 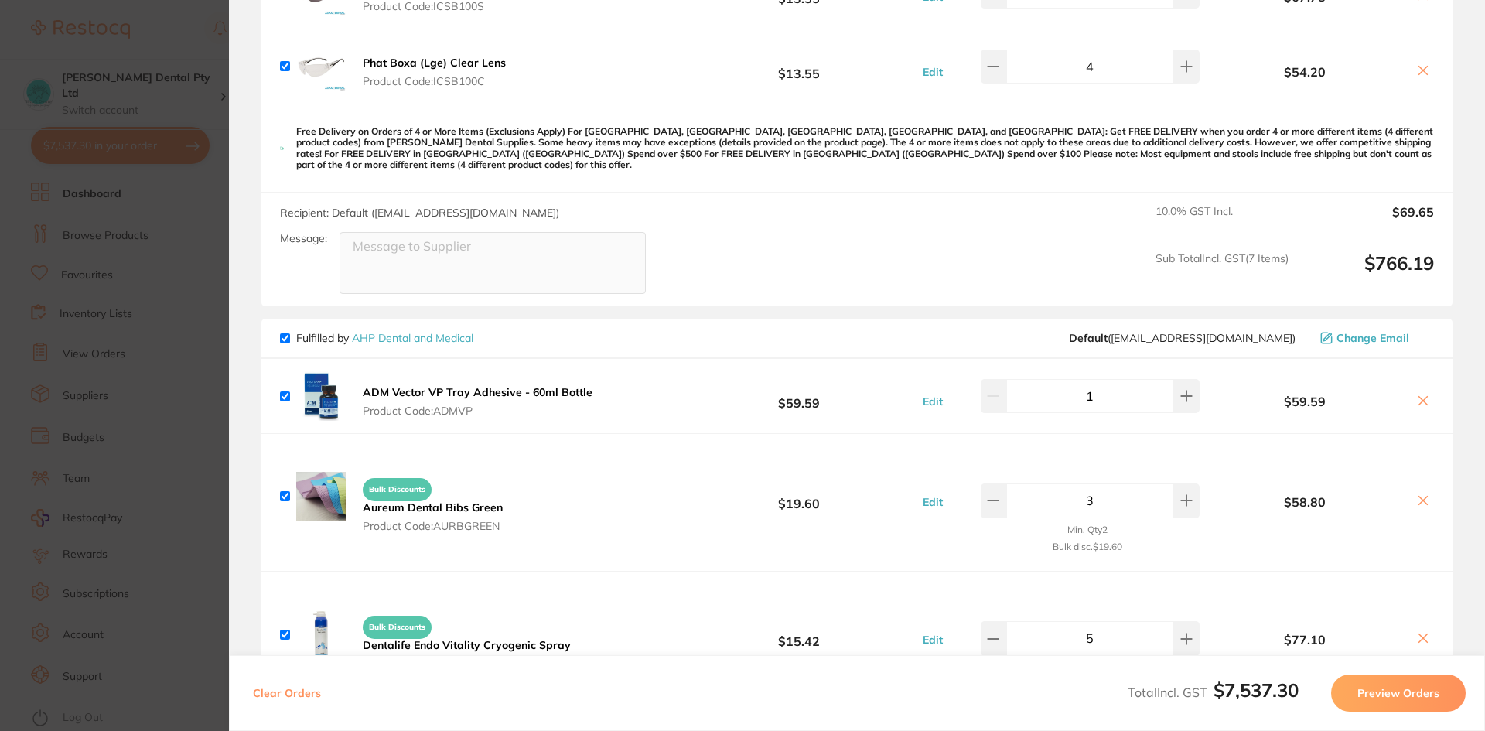 What do you see at coordinates (1088, 530) in the screenshot?
I see `small: Min. Qty 2` at bounding box center [1088, 530].